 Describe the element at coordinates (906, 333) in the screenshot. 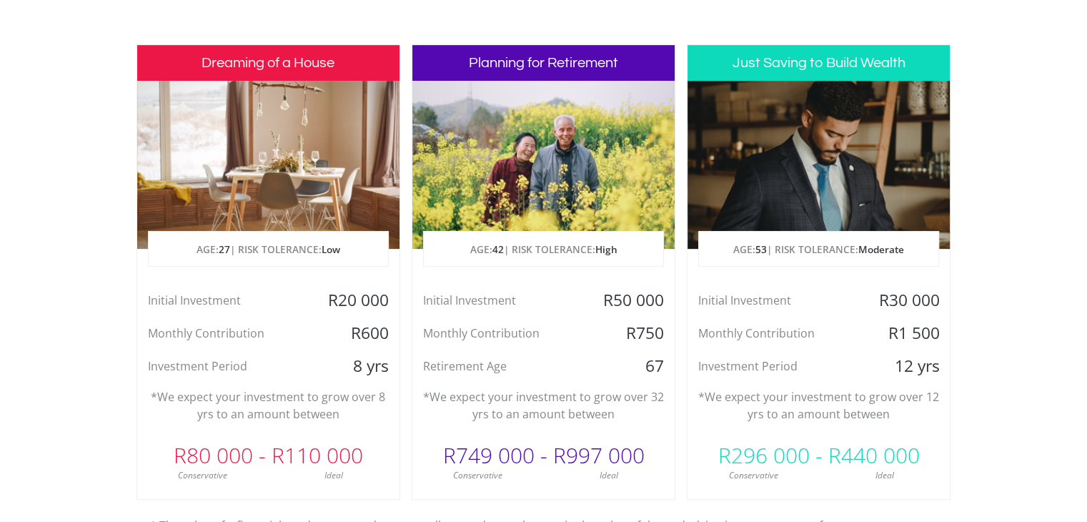

I see `div: R1 500` at that location.